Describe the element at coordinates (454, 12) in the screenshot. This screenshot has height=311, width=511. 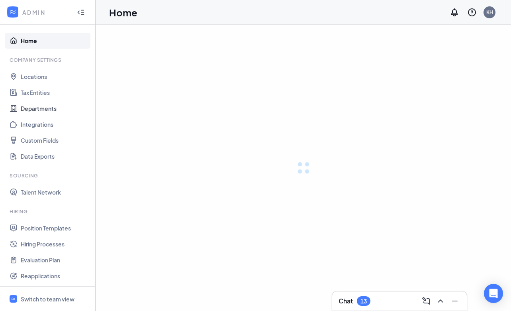
I see `svg: Notifications` at that location.